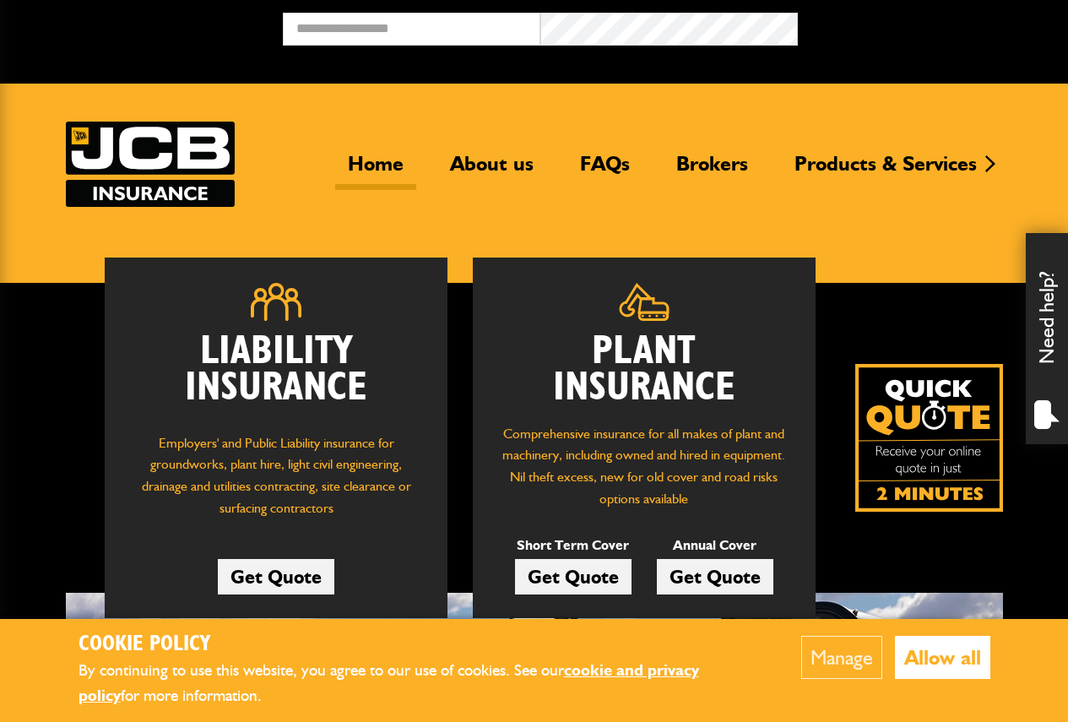 The width and height of the screenshot is (1068, 722). Describe the element at coordinates (926, 25) in the screenshot. I see `button: Broker Login` at that location.